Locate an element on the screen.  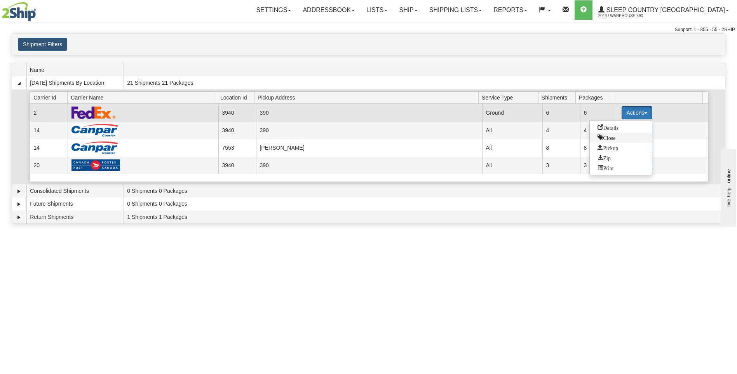
a: Shipping lists is located at coordinates (455, 10).